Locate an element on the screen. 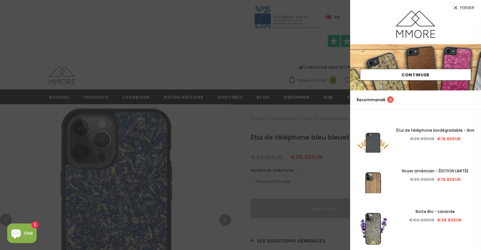 Image resolution: width=481 pixels, height=250 pixels. a: search is located at coordinates (472, 100).